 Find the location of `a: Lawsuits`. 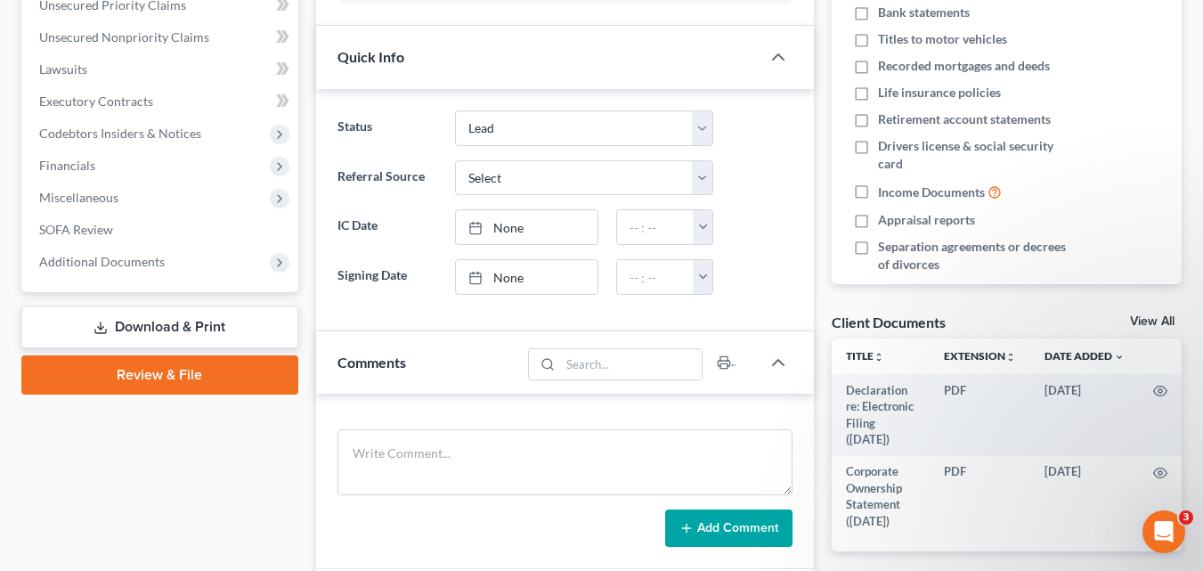

a: Lawsuits is located at coordinates (161, 69).